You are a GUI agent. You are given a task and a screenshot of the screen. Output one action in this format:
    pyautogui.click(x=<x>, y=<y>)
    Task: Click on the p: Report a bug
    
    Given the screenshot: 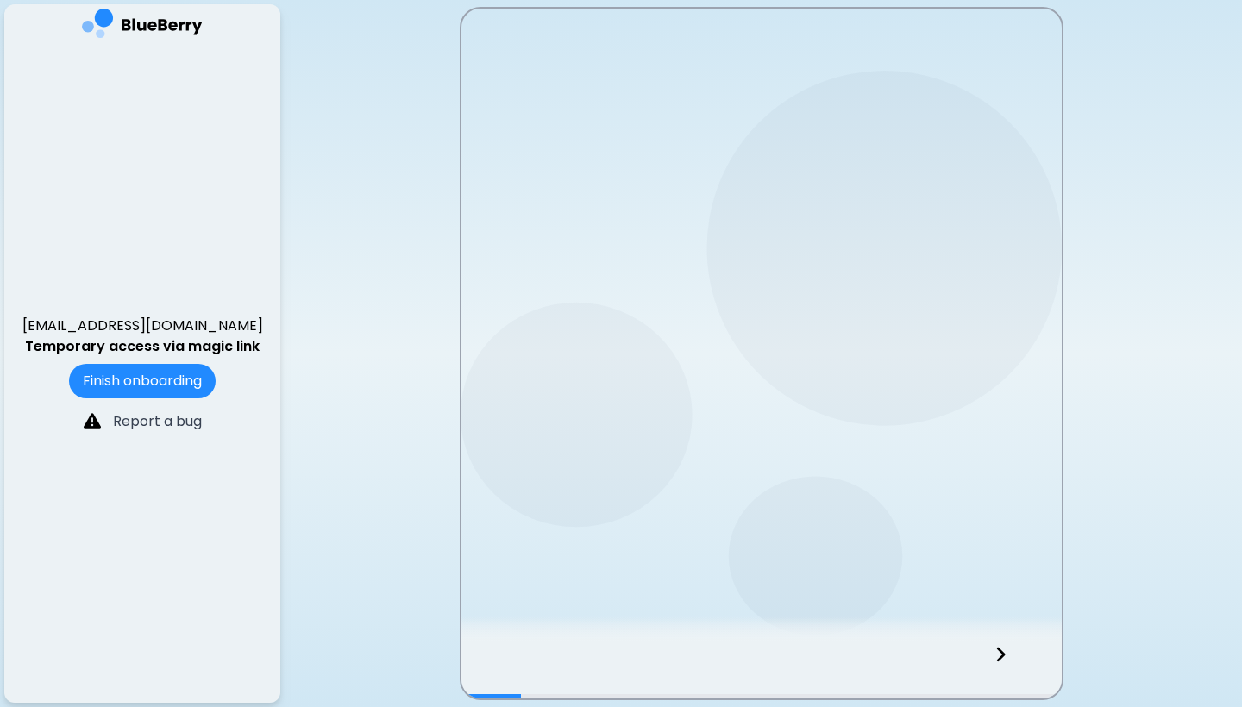 What is the action you would take?
    pyautogui.click(x=157, y=422)
    